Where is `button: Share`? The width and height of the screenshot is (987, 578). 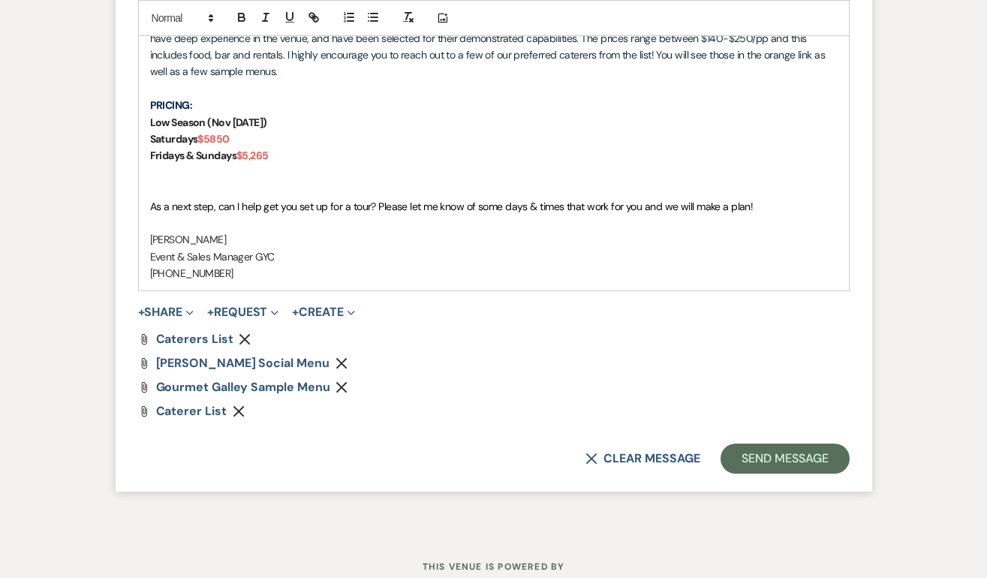 button: Share is located at coordinates (166, 312).